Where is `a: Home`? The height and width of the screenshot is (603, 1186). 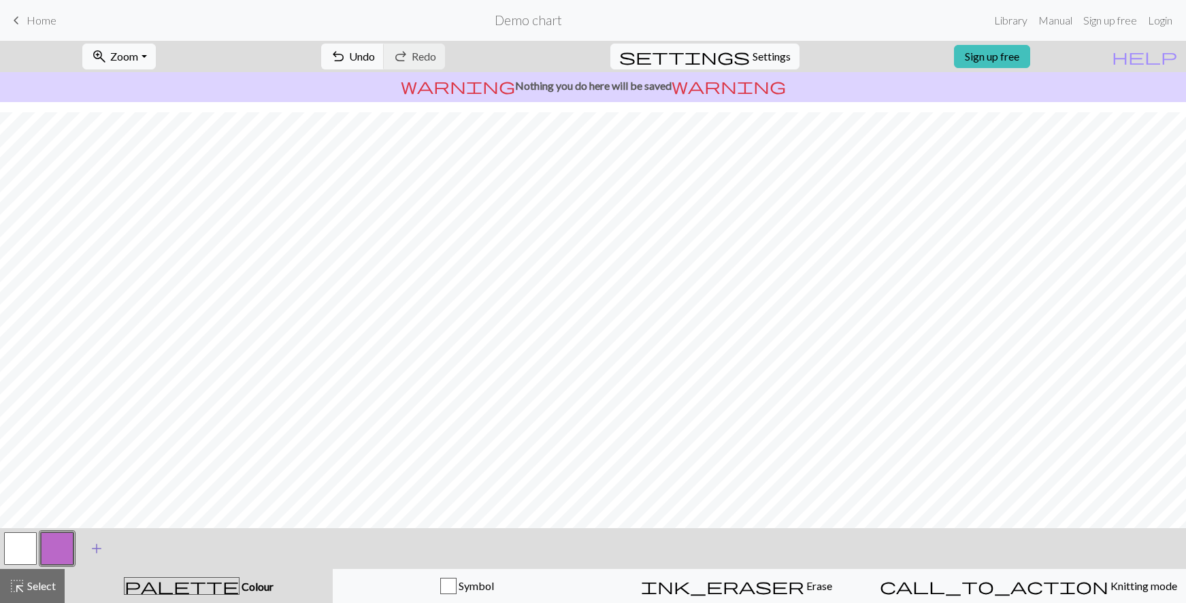
a: Home is located at coordinates (32, 20).